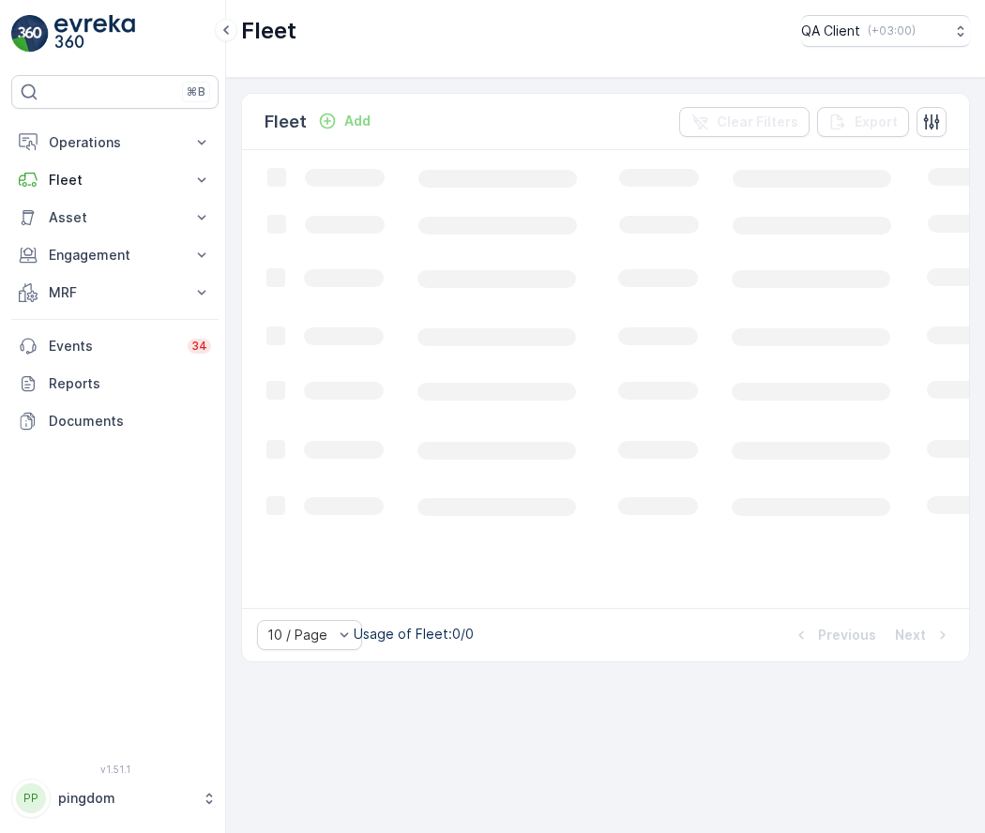 This screenshot has height=833, width=985. I want to click on p: Operations, so click(114, 143).